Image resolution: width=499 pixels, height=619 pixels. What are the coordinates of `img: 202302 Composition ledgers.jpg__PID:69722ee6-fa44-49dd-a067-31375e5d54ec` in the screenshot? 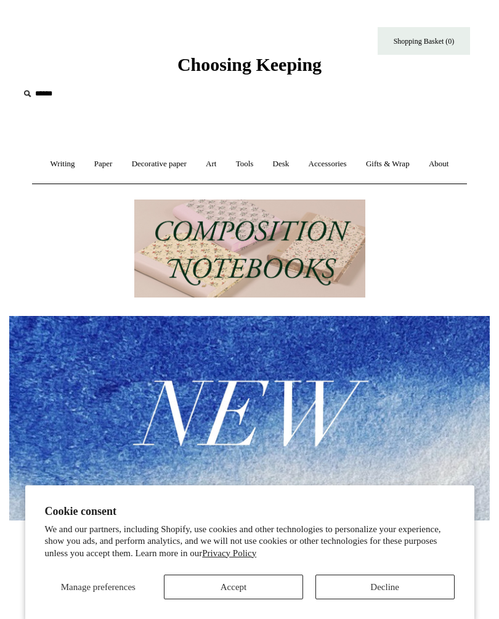 It's located at (249, 249).